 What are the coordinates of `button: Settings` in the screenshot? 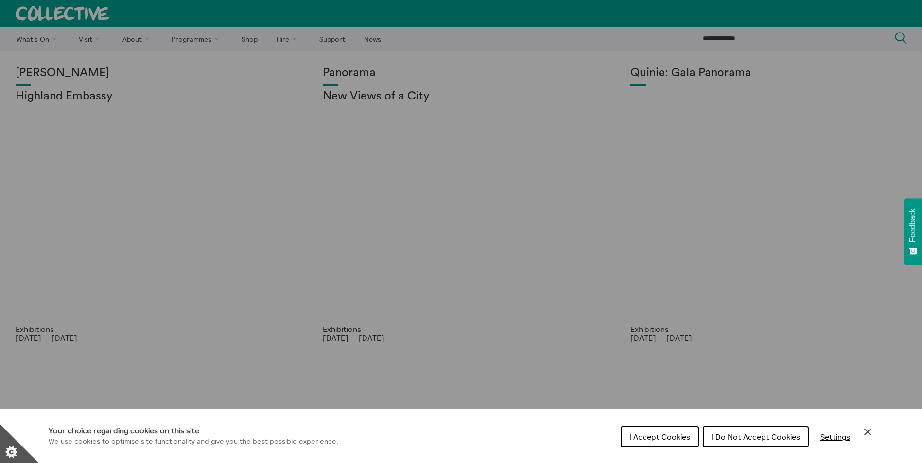 It's located at (835, 437).